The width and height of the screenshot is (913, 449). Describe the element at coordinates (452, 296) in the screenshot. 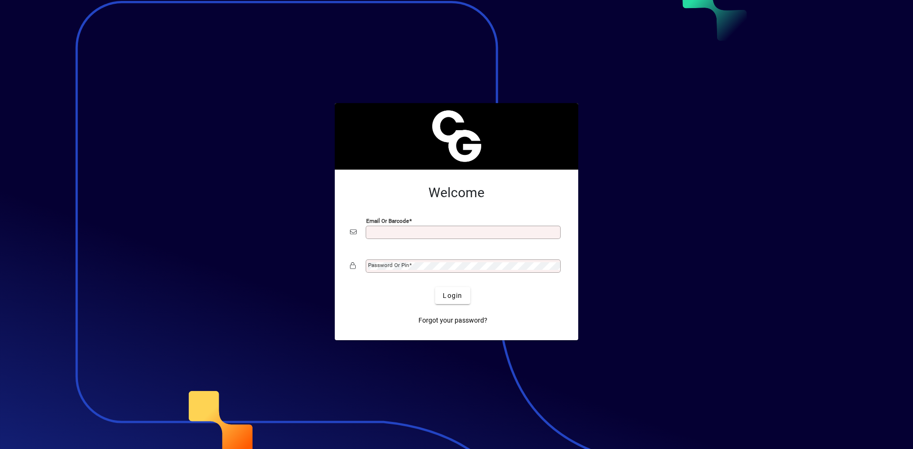

I see `span: Login` at that location.